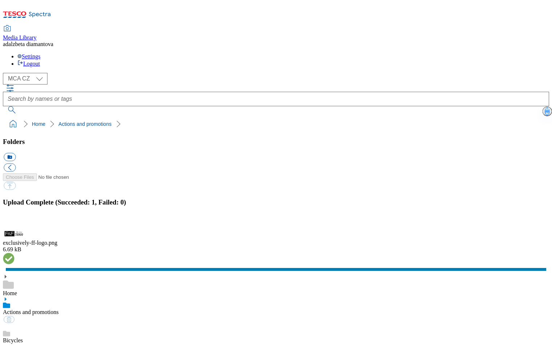 Image resolution: width=552 pixels, height=351 pixels. I want to click on span: Media Library, so click(20, 37).